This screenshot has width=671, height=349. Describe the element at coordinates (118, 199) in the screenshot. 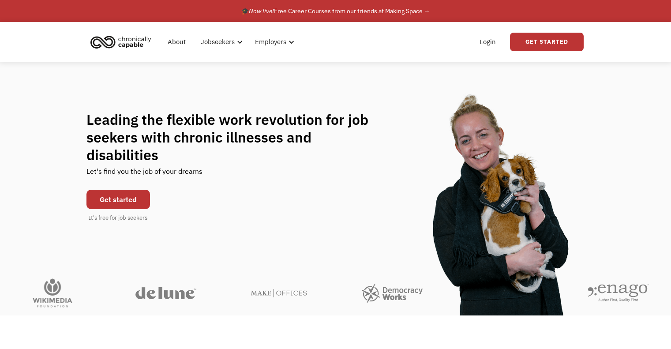

I see `a: Get started` at that location.